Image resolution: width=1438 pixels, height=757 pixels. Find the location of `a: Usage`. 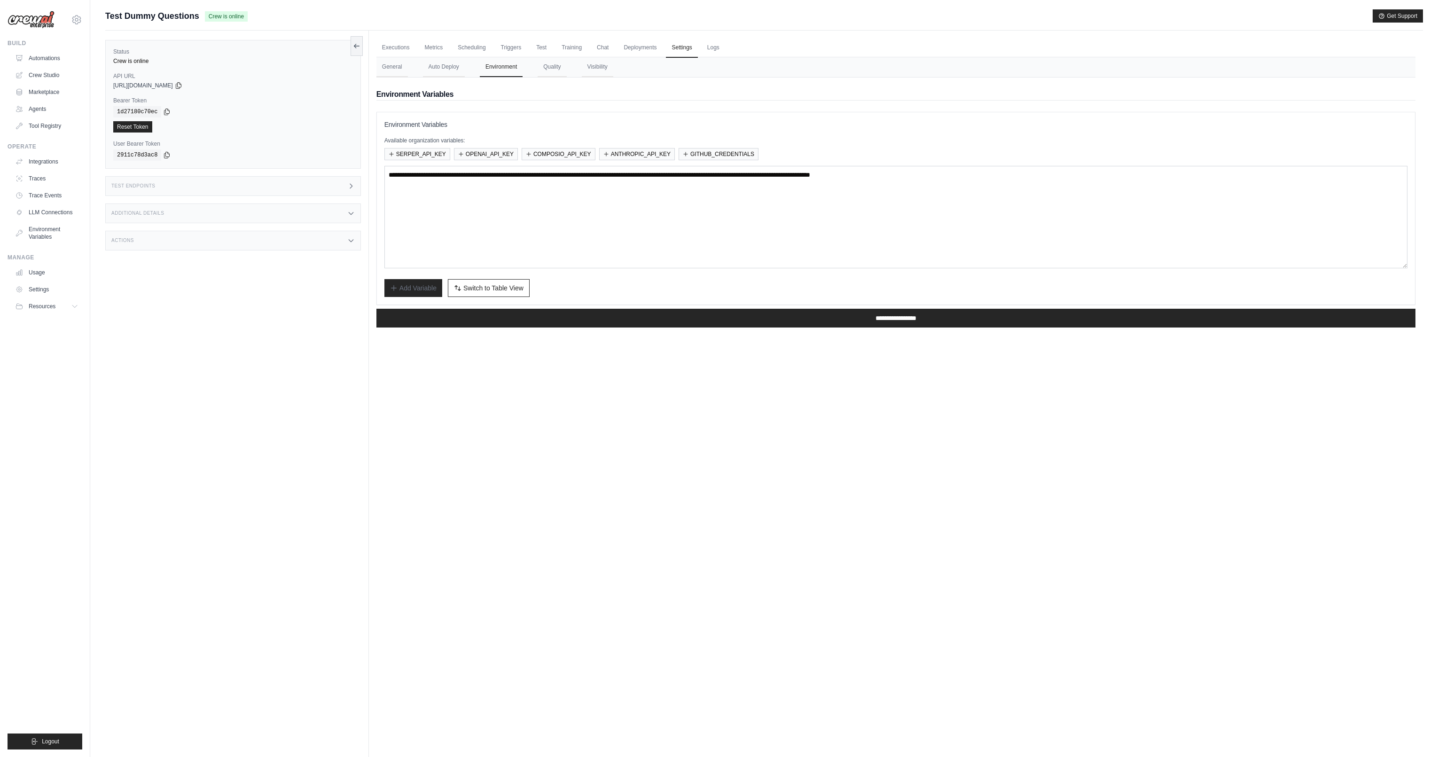

a: Usage is located at coordinates (47, 272).